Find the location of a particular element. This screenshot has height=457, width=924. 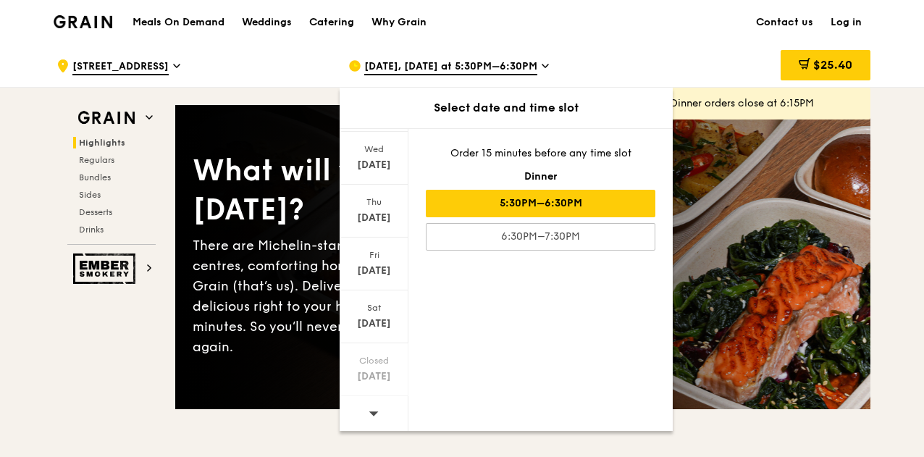

div: Sat is located at coordinates (374, 308).